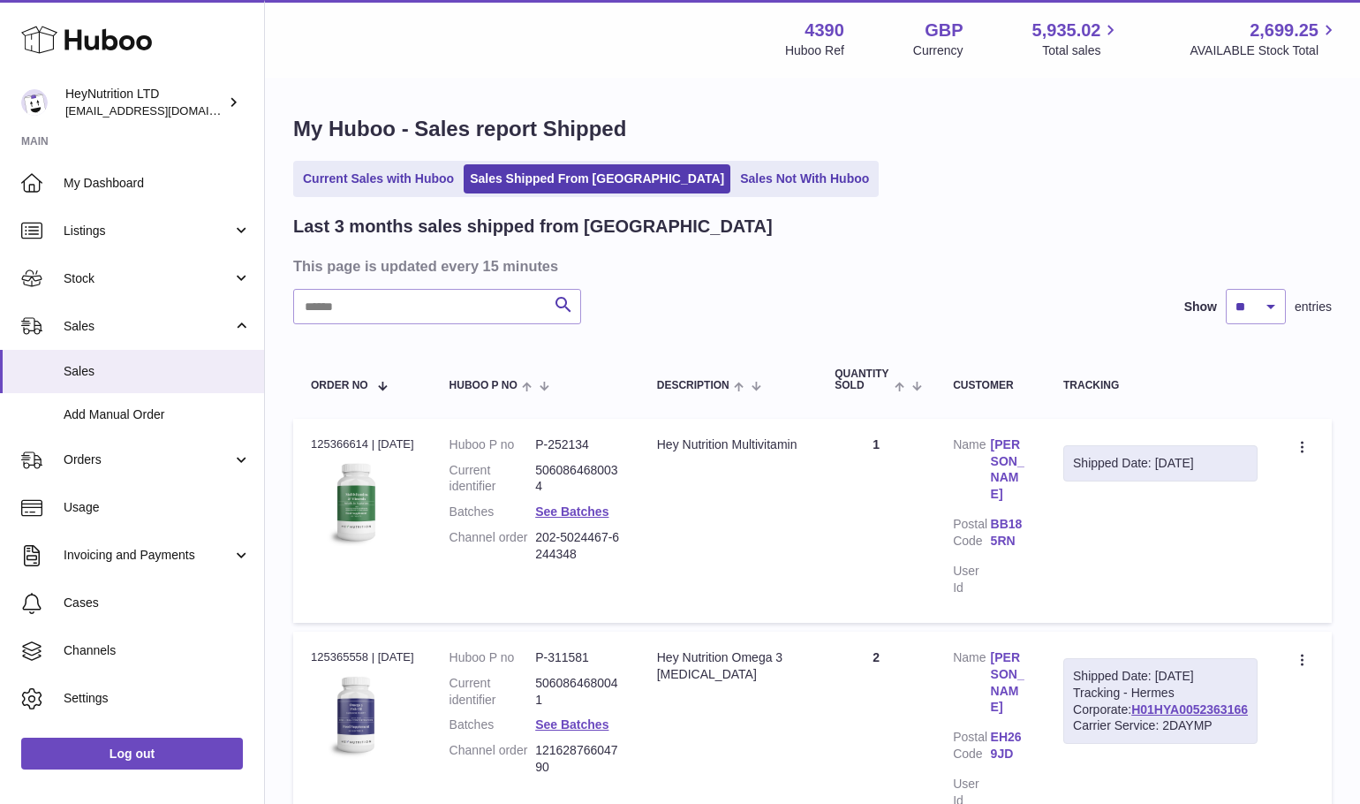 This screenshot has width=1360, height=804. What do you see at coordinates (1201, 307) in the screenshot?
I see `label: Show` at bounding box center [1201, 307].